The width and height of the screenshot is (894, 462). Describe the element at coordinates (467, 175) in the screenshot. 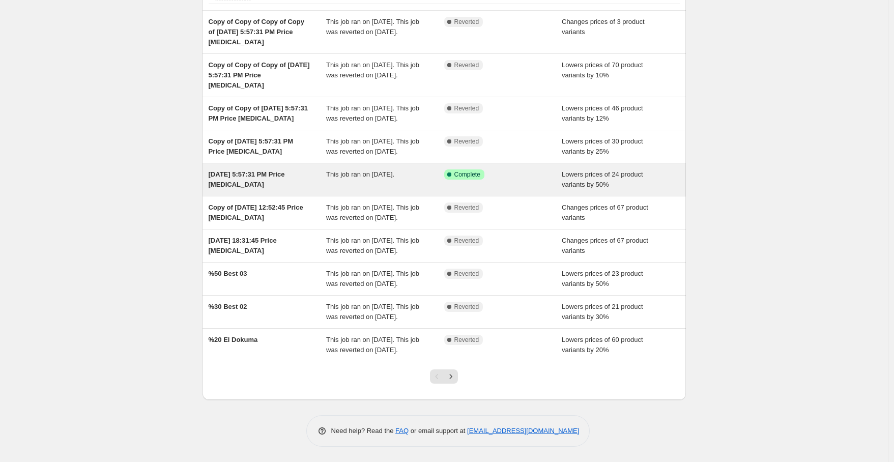

I see `span: Complete` at that location.